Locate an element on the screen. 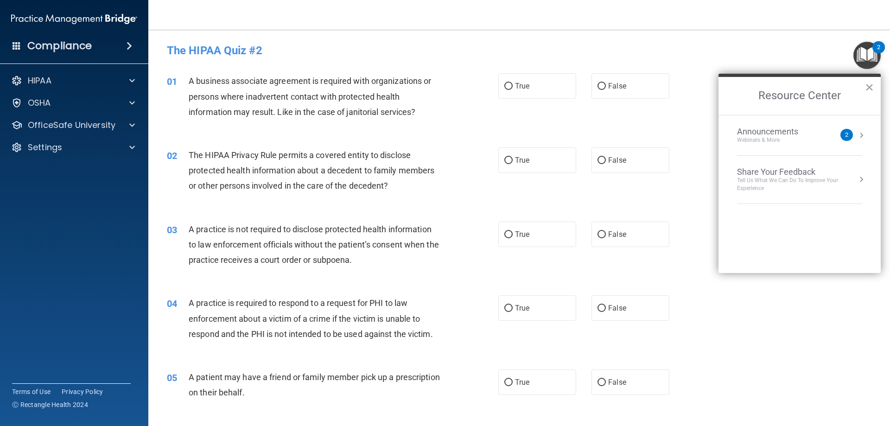 The height and width of the screenshot is (426, 890). span: A patient may have a friend or family member pick up a prescription on their behalf. is located at coordinates (314, 385).